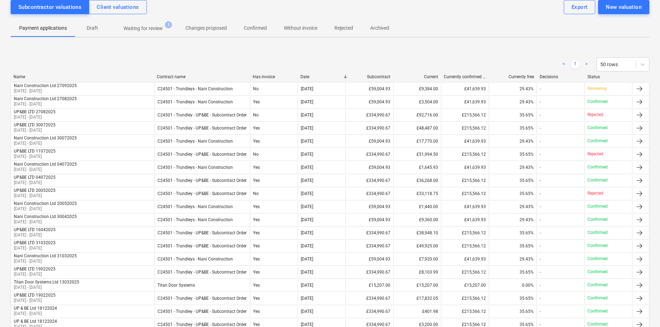 This screenshot has width=660, height=327. Describe the element at coordinates (273, 77) in the screenshot. I see `div: Has invoice` at that location.